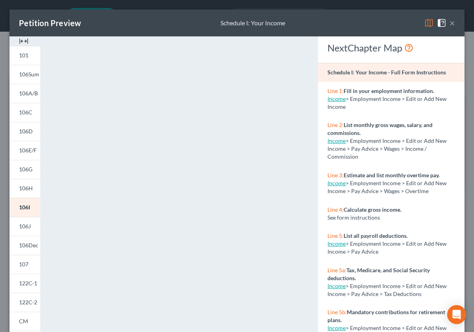 This screenshot has height=332, width=474. What do you see at coordinates (25, 188) in the screenshot?
I see `a: 106H` at bounding box center [25, 188].